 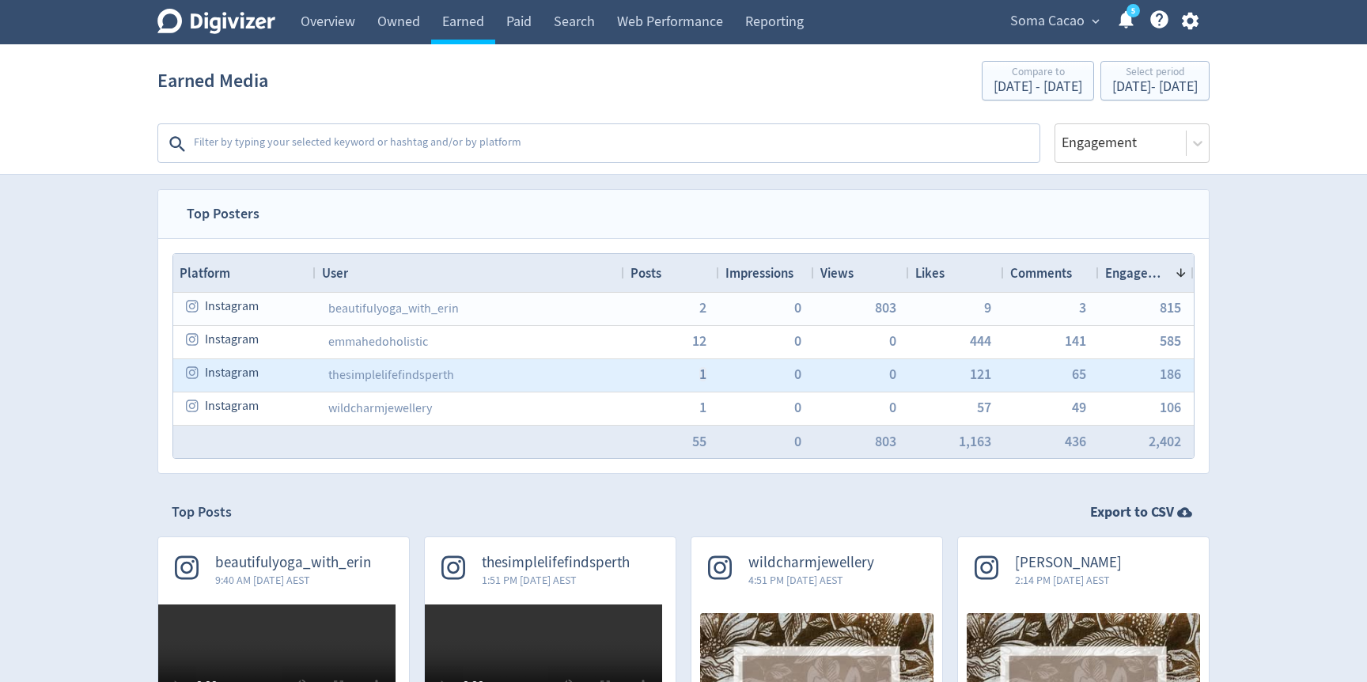 What do you see at coordinates (1038, 73) in the screenshot?
I see `div: Compare to` at bounding box center [1038, 73].